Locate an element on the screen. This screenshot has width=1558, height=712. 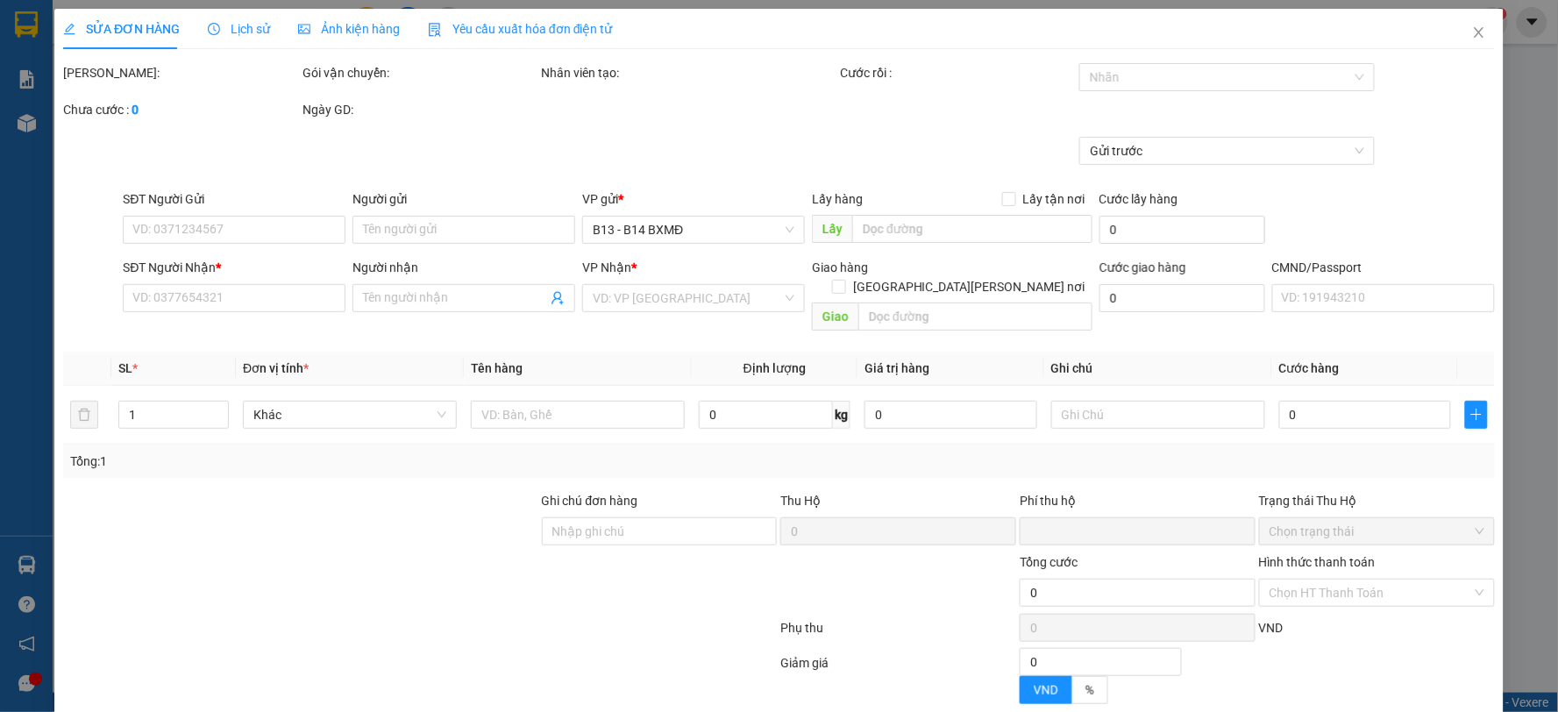
span: Lịch sử is located at coordinates (238, 29).